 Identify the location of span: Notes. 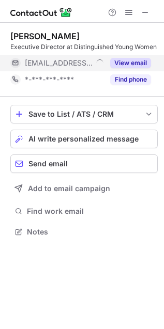
(90, 232).